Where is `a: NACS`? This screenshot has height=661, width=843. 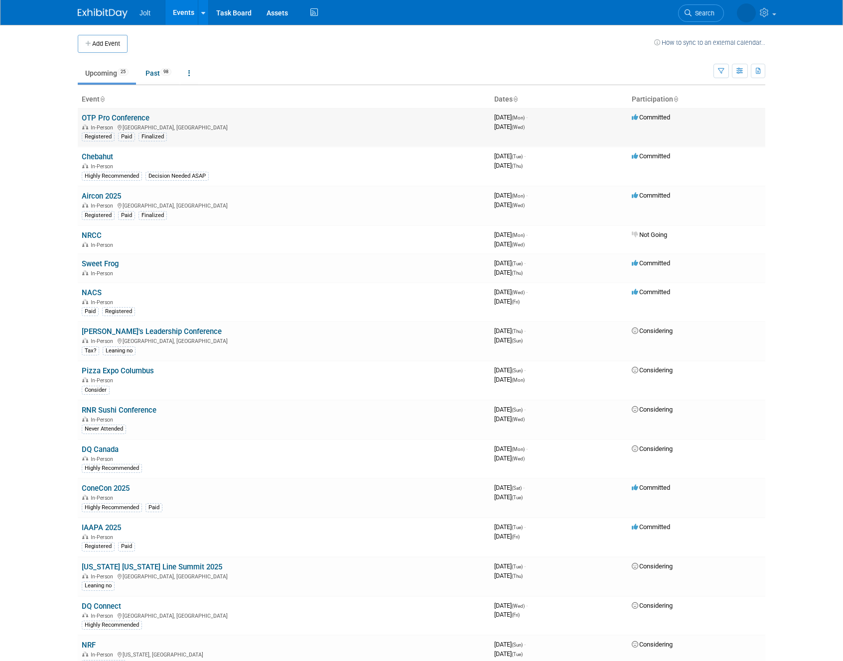
a: NACS is located at coordinates (92, 293).